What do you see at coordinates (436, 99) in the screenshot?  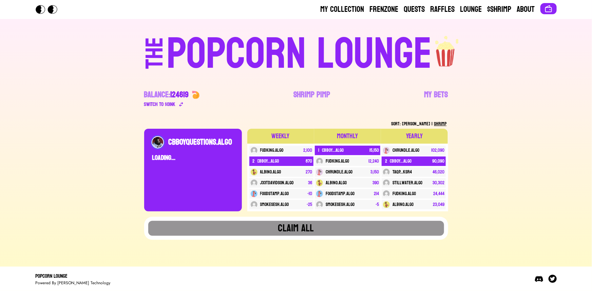 I see `a: My Bets` at bounding box center [436, 99].